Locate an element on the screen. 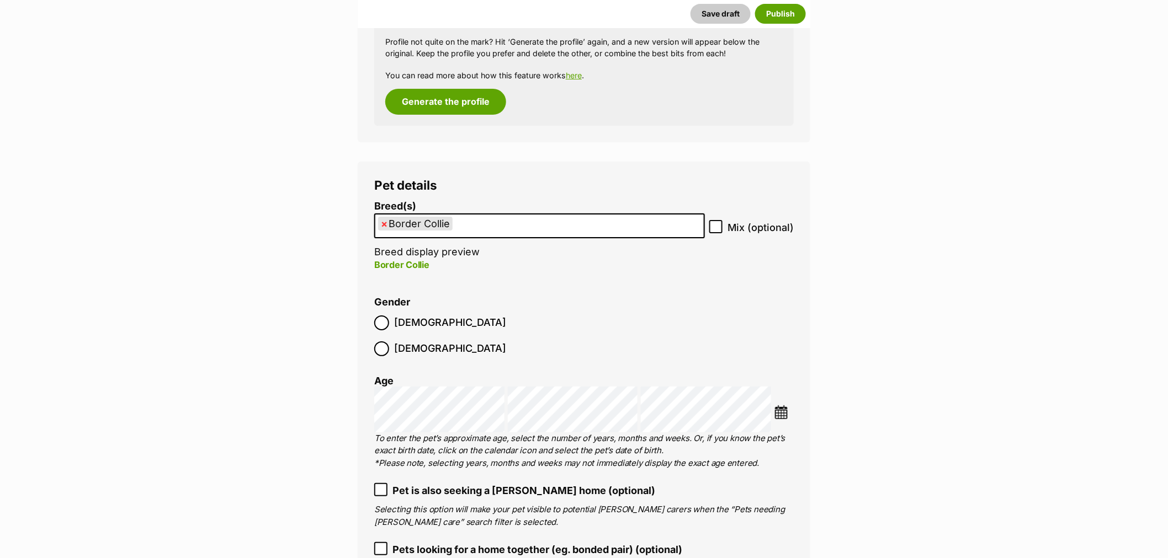 The image size is (1168, 558). button: Generate the profile is located at coordinates (445, 102).